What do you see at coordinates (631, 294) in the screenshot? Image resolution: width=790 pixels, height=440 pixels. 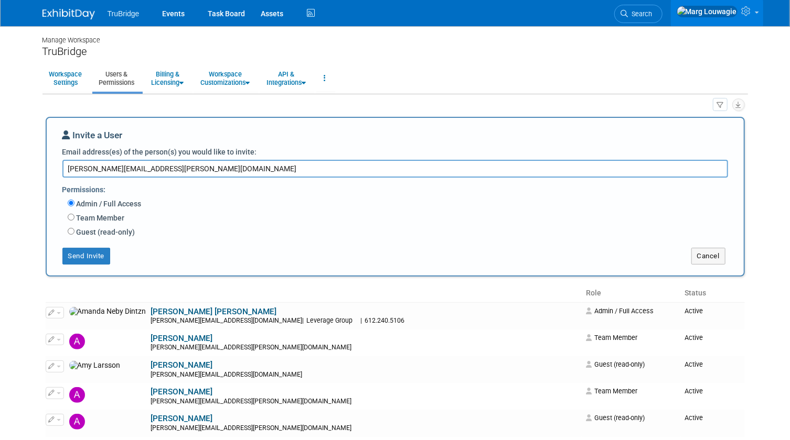 I see `th: Role` at bounding box center [631, 294].